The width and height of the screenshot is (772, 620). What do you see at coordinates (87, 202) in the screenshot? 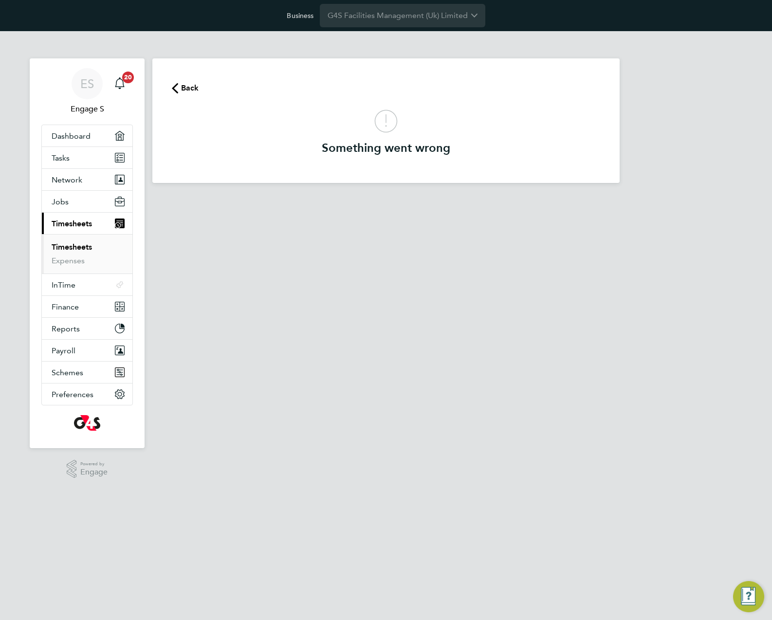
I see `button: Jobs` at bounding box center [87, 202].